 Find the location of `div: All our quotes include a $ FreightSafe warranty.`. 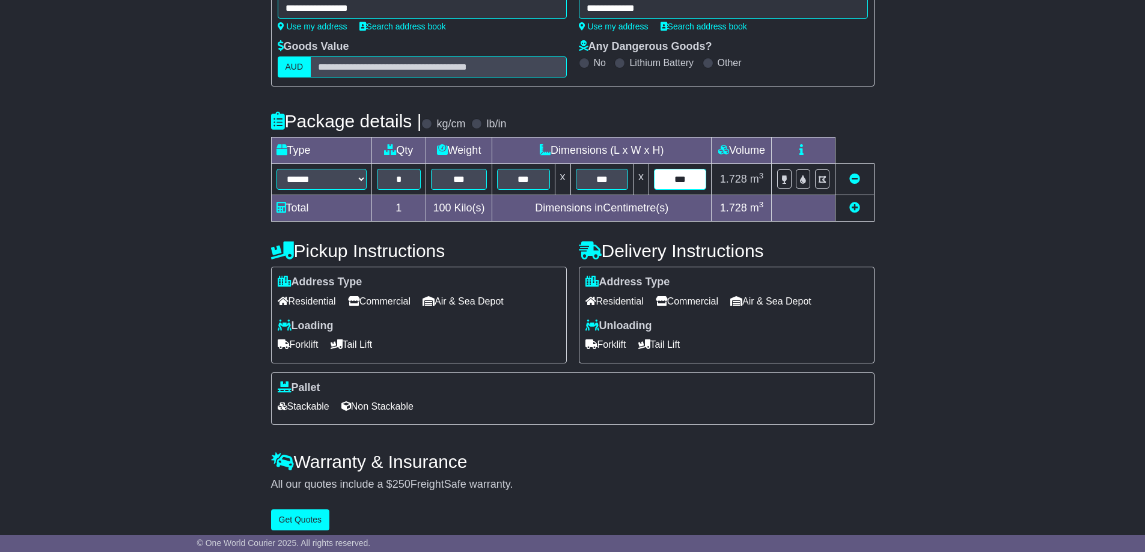

div: All our quotes include a $ FreightSafe warranty. is located at coordinates (573, 485).